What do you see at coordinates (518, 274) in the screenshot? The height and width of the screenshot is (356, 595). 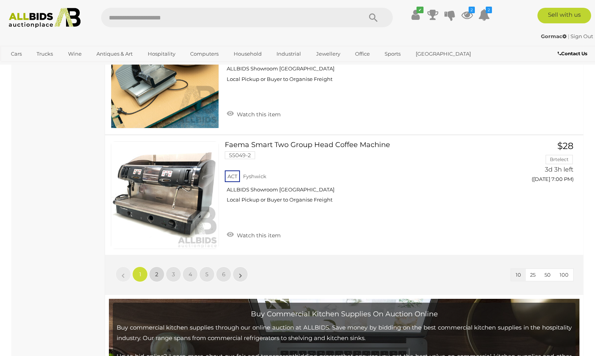 I see `span: 10` at bounding box center [518, 274].